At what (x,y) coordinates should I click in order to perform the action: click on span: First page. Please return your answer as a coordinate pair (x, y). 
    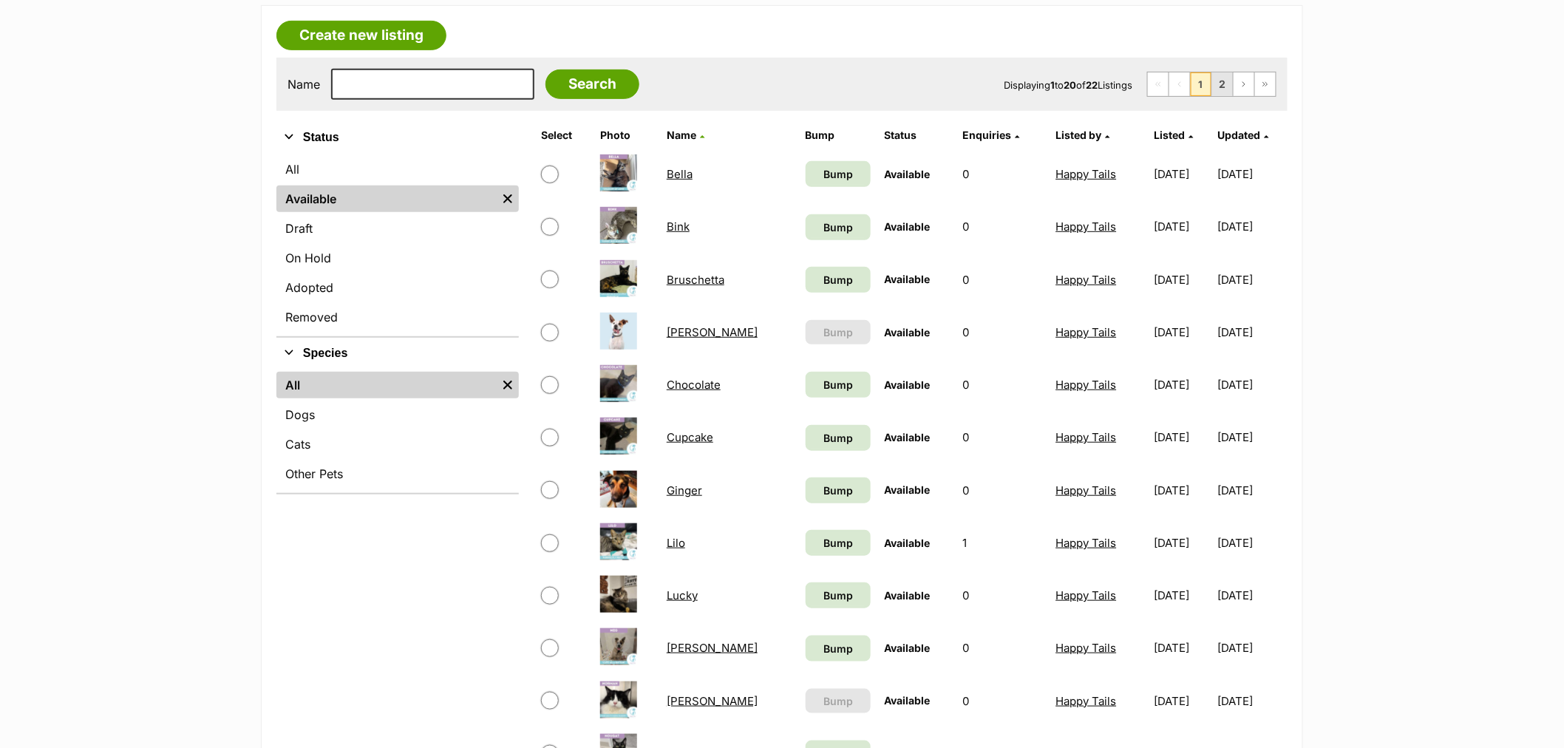
    Looking at the image, I should click on (1158, 84).